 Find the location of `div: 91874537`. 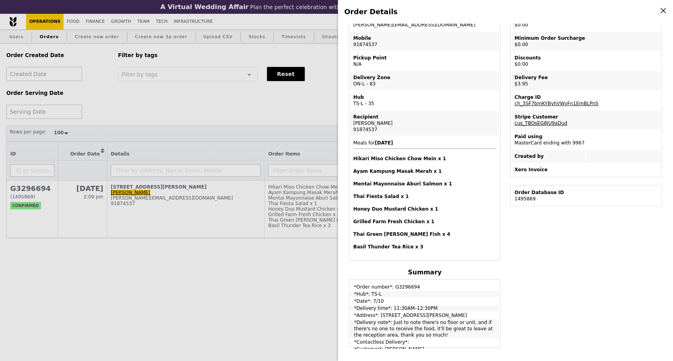

div: 91874537 is located at coordinates (424, 130).